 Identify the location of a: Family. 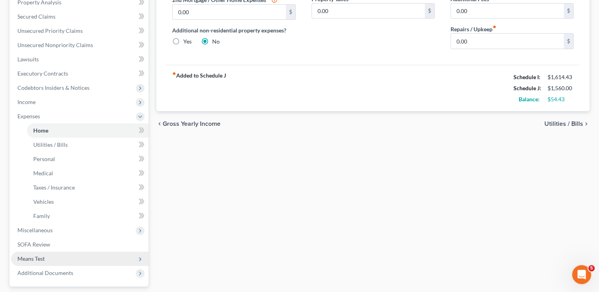
(88, 216).